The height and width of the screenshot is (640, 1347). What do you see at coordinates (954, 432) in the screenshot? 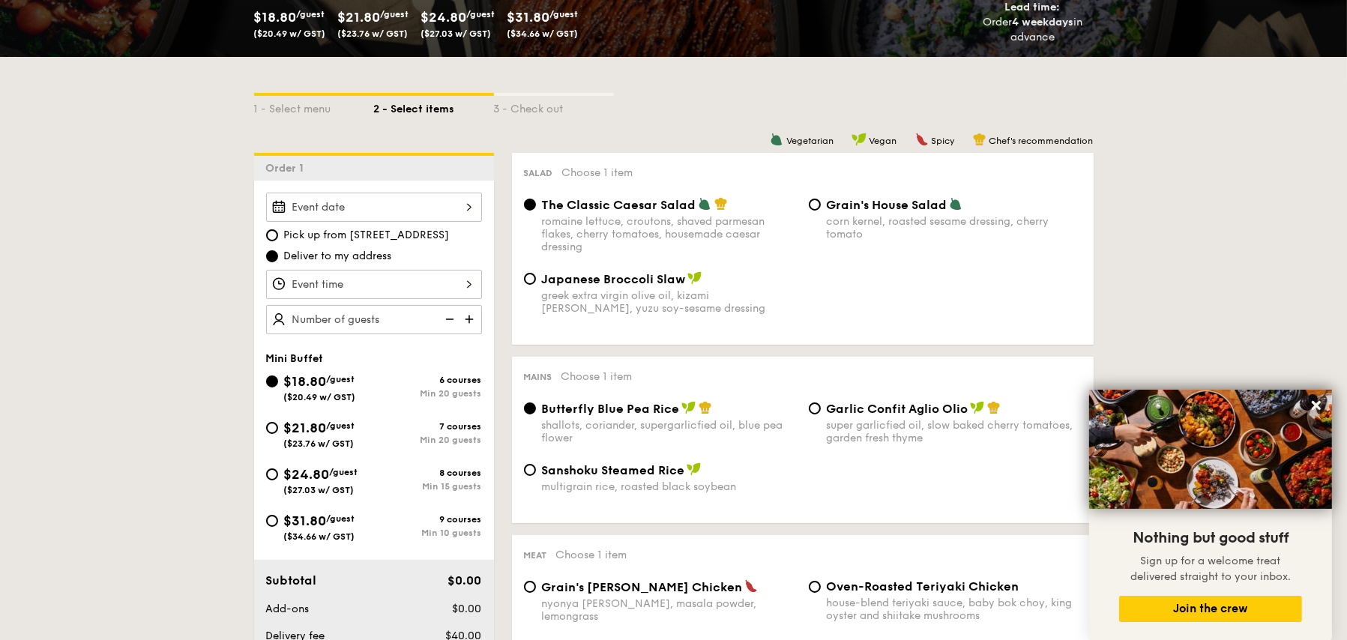
I see `div: super garlicfied oil, slow baked cherry tomatoes, garden fresh thyme` at bounding box center [954, 432].